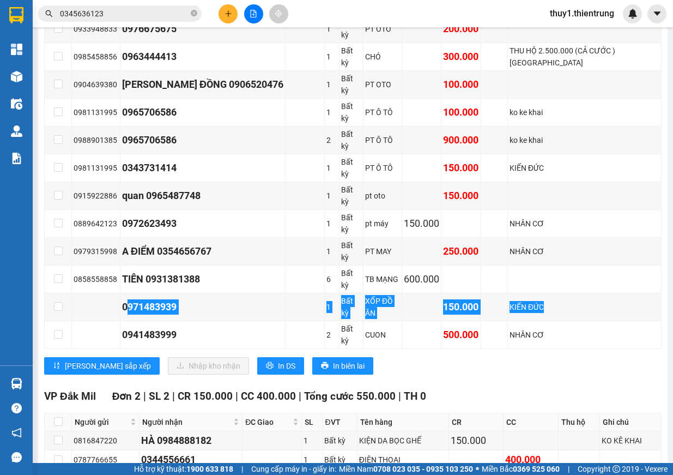 The height and width of the screenshot is (475, 673). What do you see at coordinates (343, 366) in the screenshot?
I see `button: printerIn biên lai` at bounding box center [343, 366].